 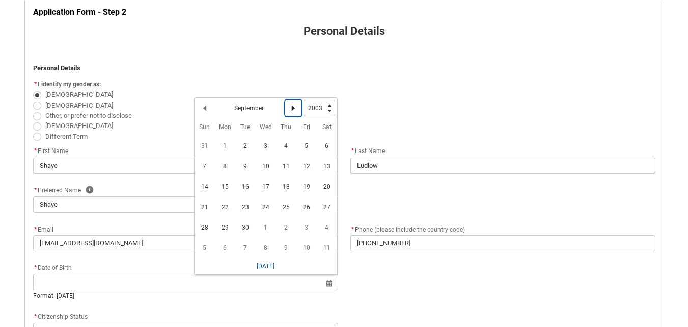 I want to click on abbr: Monday, so click(x=225, y=127).